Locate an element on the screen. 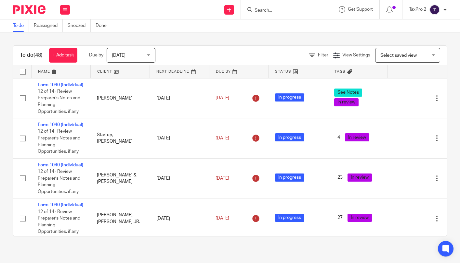 Image resolution: width=460 pixels, height=263 pixels. p: TaxPro 2 is located at coordinates (417, 9).